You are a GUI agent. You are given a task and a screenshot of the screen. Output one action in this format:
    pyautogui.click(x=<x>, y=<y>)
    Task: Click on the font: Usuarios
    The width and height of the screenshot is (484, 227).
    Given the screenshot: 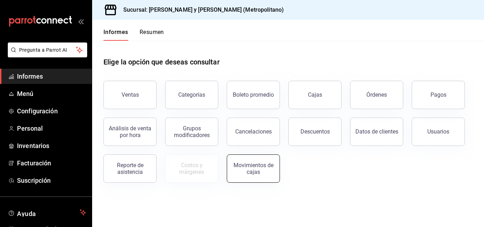 What is the action you would take?
    pyautogui.click(x=438, y=131)
    